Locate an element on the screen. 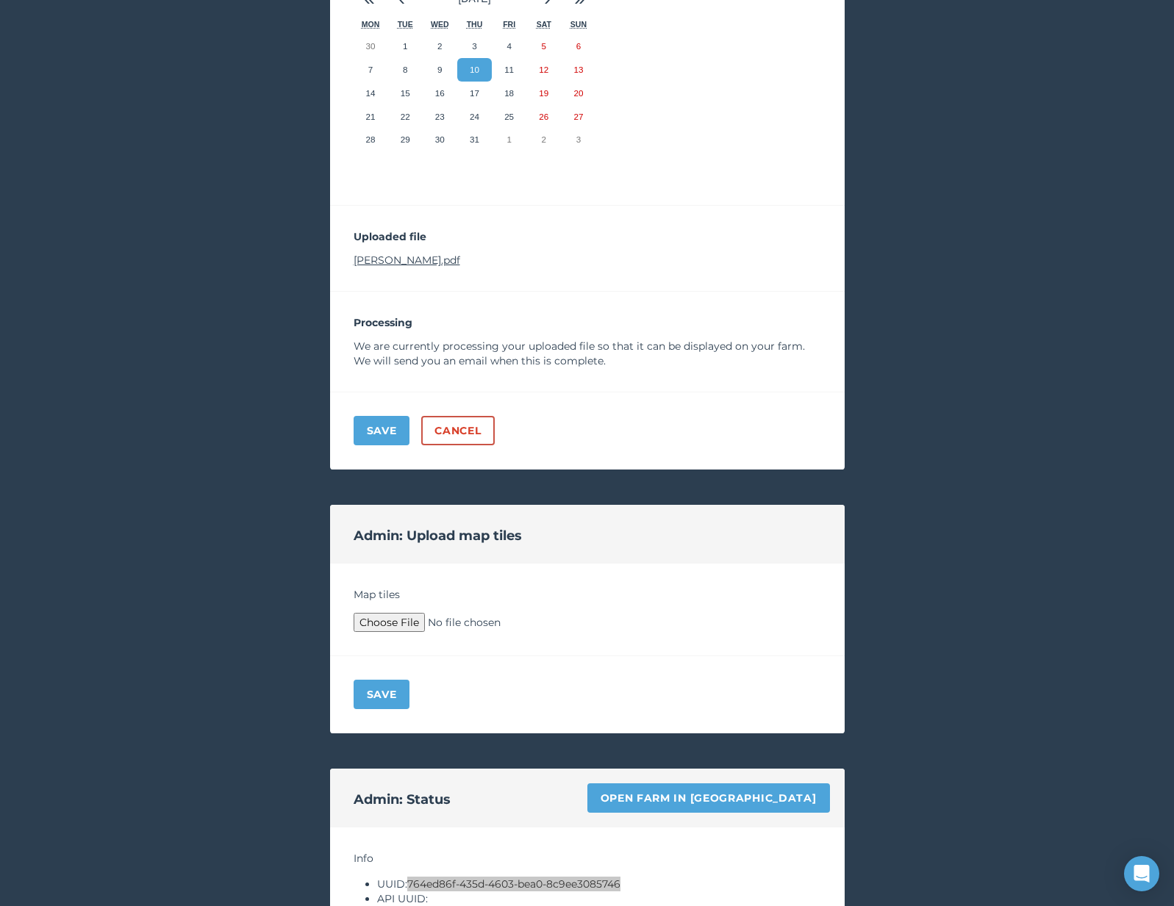 The image size is (1174, 906). button: 7 May 2001 is located at coordinates (370, 70).